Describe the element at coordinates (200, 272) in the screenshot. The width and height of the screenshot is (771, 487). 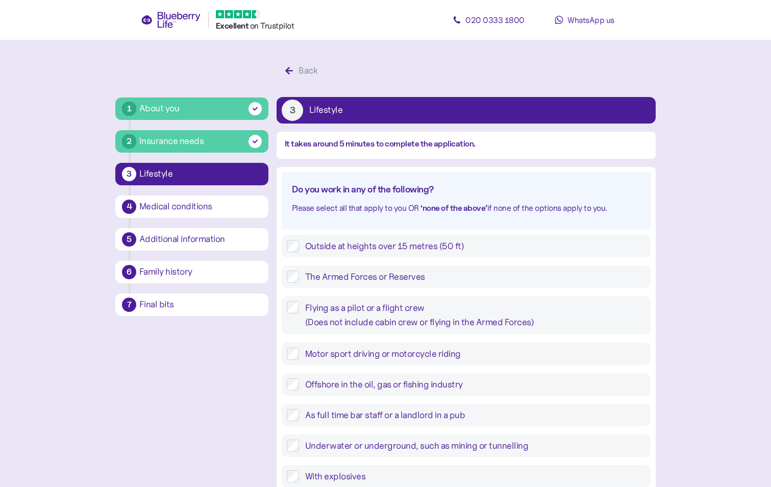
I see `div: Family history` at that location.